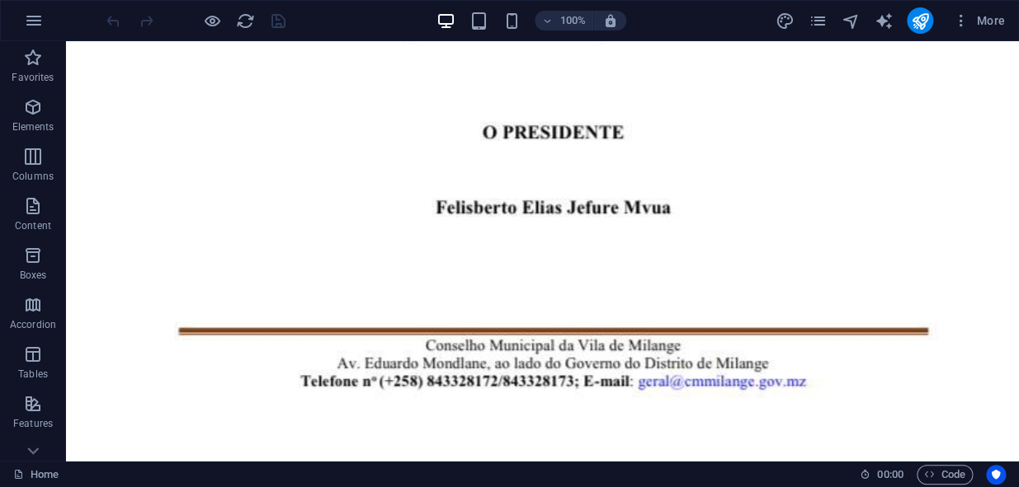 Image resolution: width=1019 pixels, height=487 pixels. Describe the element at coordinates (889, 475) in the screenshot. I see `span: 00 00` at that location.